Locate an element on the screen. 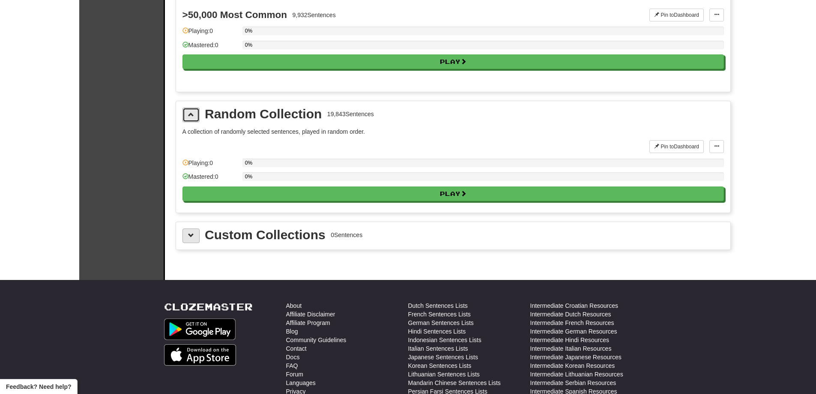  a: Affiliate Program is located at coordinates (308, 322).